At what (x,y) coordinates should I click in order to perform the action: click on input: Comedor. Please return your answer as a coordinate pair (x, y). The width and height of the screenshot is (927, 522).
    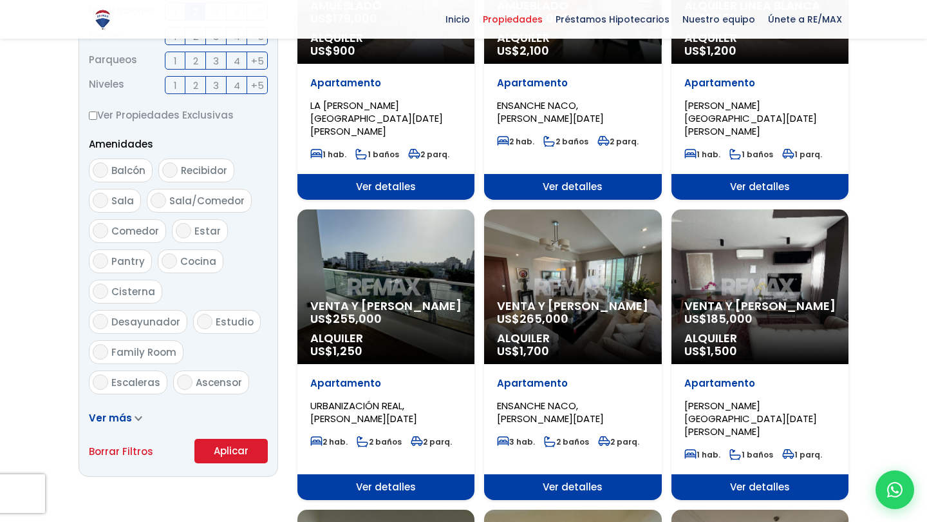
    Looking at the image, I should click on (100, 231).